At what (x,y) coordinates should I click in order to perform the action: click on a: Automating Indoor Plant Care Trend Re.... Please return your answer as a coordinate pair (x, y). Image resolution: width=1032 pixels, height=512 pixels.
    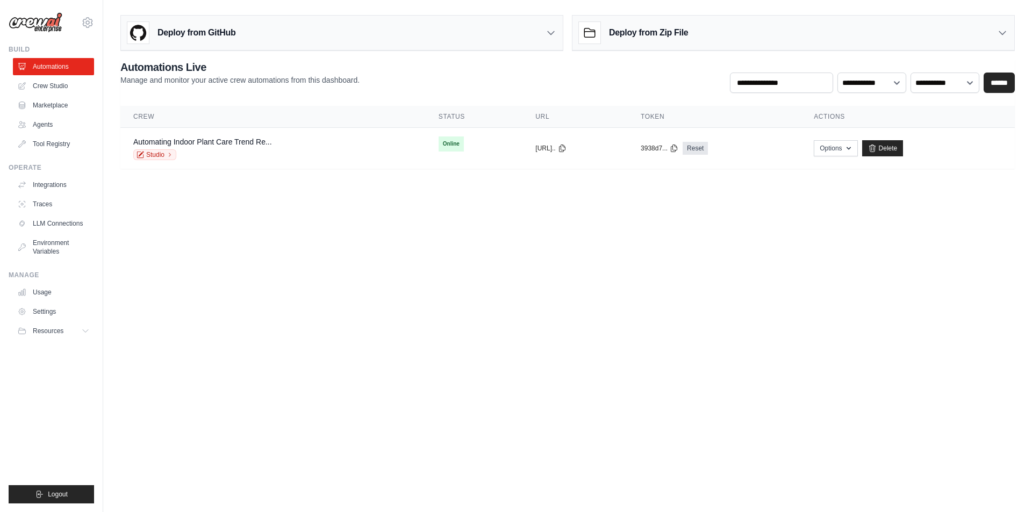
    Looking at the image, I should click on (203, 142).